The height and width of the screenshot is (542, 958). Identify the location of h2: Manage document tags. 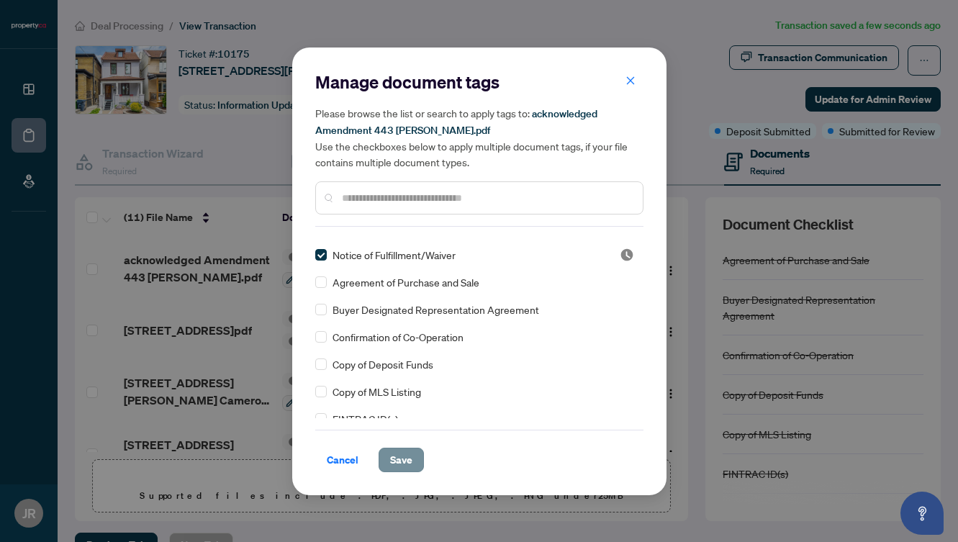
(480, 82).